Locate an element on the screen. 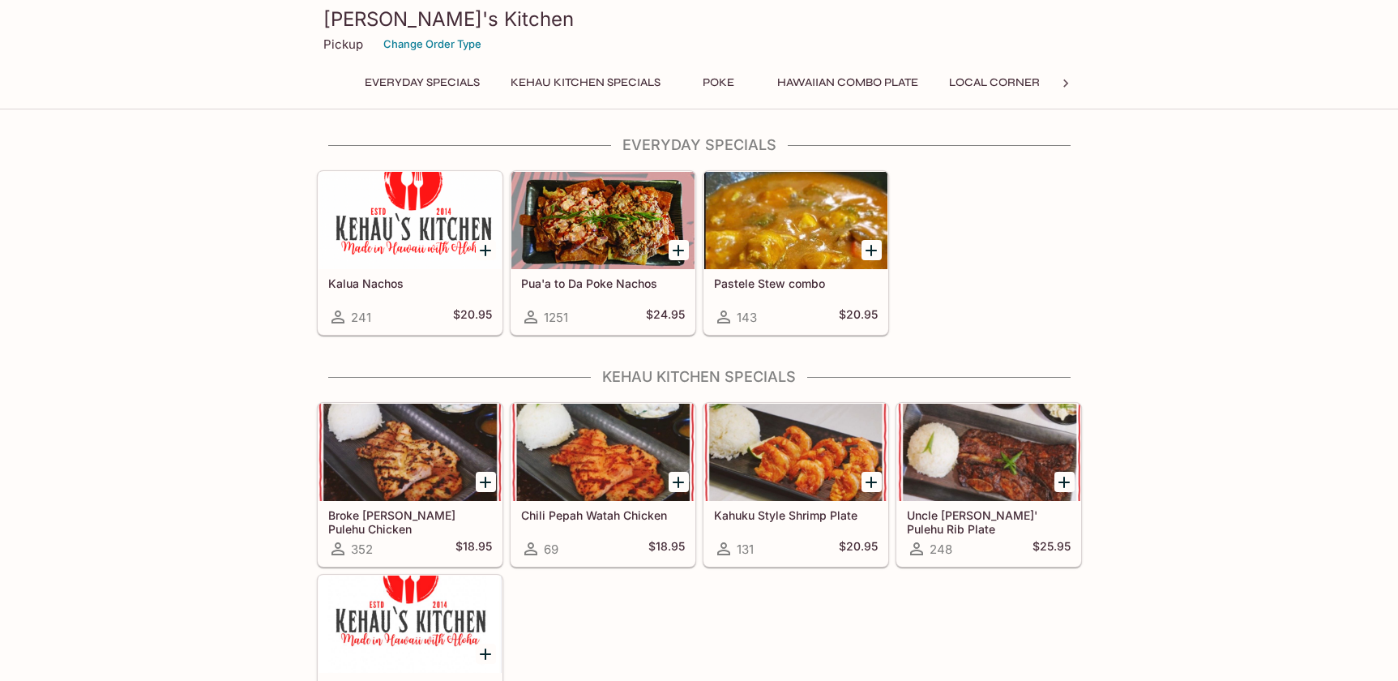 This screenshot has width=1398, height=681. div: Kalua Nachos is located at coordinates (410, 220).